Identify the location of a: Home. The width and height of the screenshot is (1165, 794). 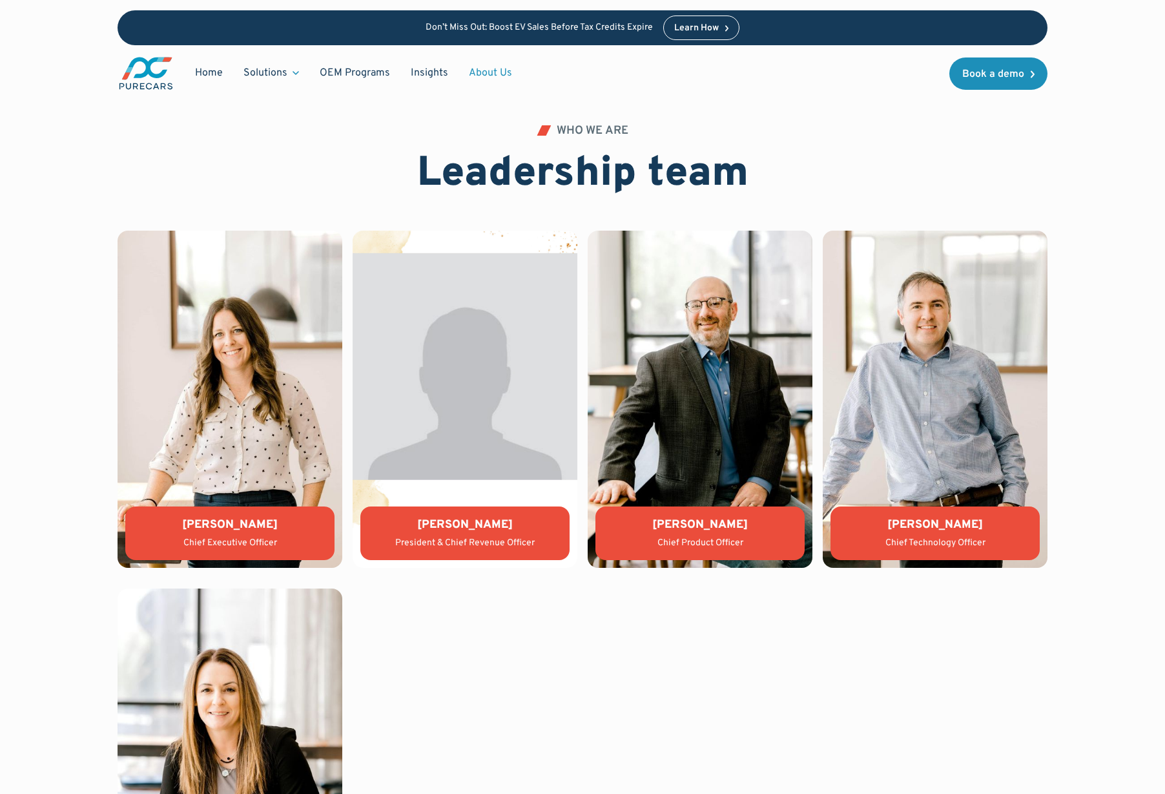
(209, 73).